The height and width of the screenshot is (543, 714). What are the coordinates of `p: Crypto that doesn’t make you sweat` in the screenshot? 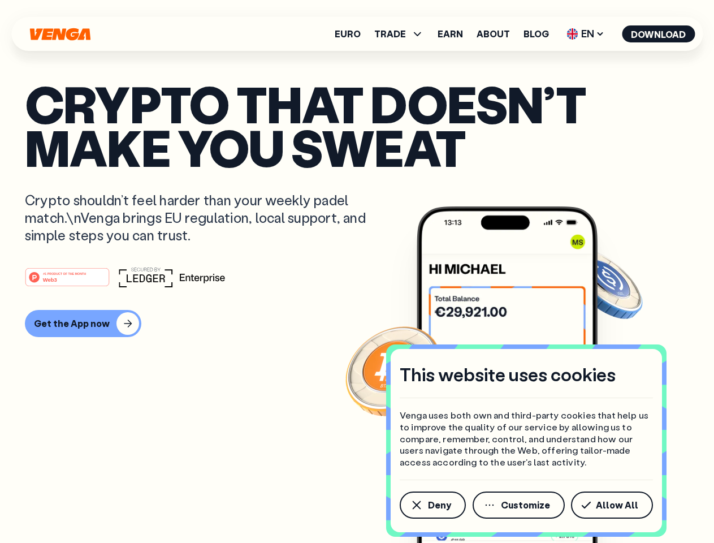 It's located at (357, 125).